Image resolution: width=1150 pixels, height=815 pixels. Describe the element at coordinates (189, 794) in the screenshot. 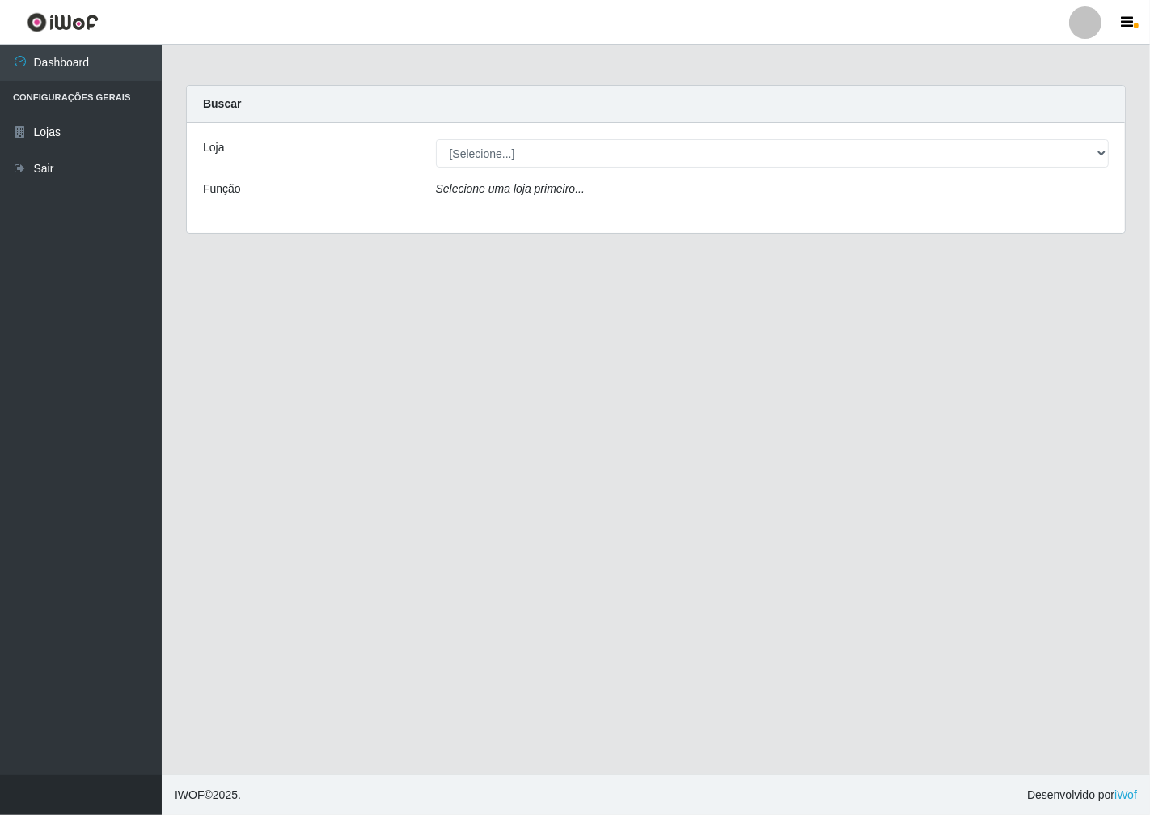

I see `span: IWOF` at that location.